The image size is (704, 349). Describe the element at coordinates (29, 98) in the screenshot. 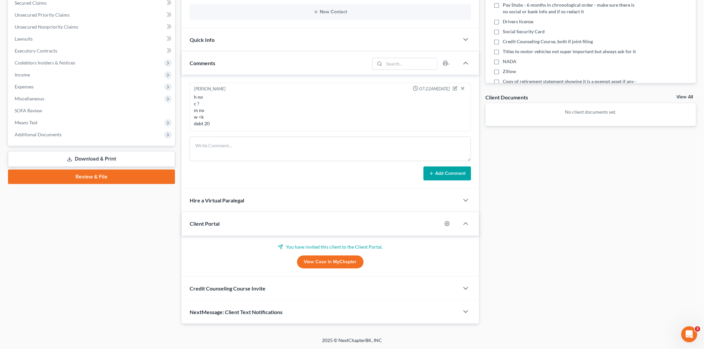

I see `span: Miscellaneous` at that location.